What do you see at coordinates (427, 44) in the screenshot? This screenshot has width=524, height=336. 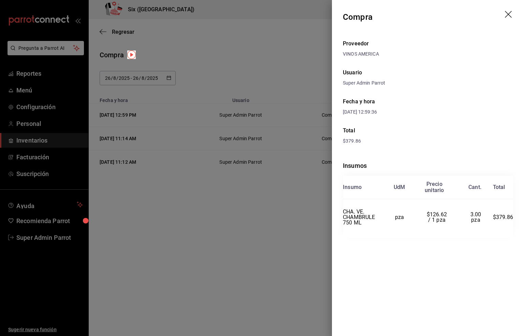 I see `div: Proveedor` at bounding box center [427, 44].